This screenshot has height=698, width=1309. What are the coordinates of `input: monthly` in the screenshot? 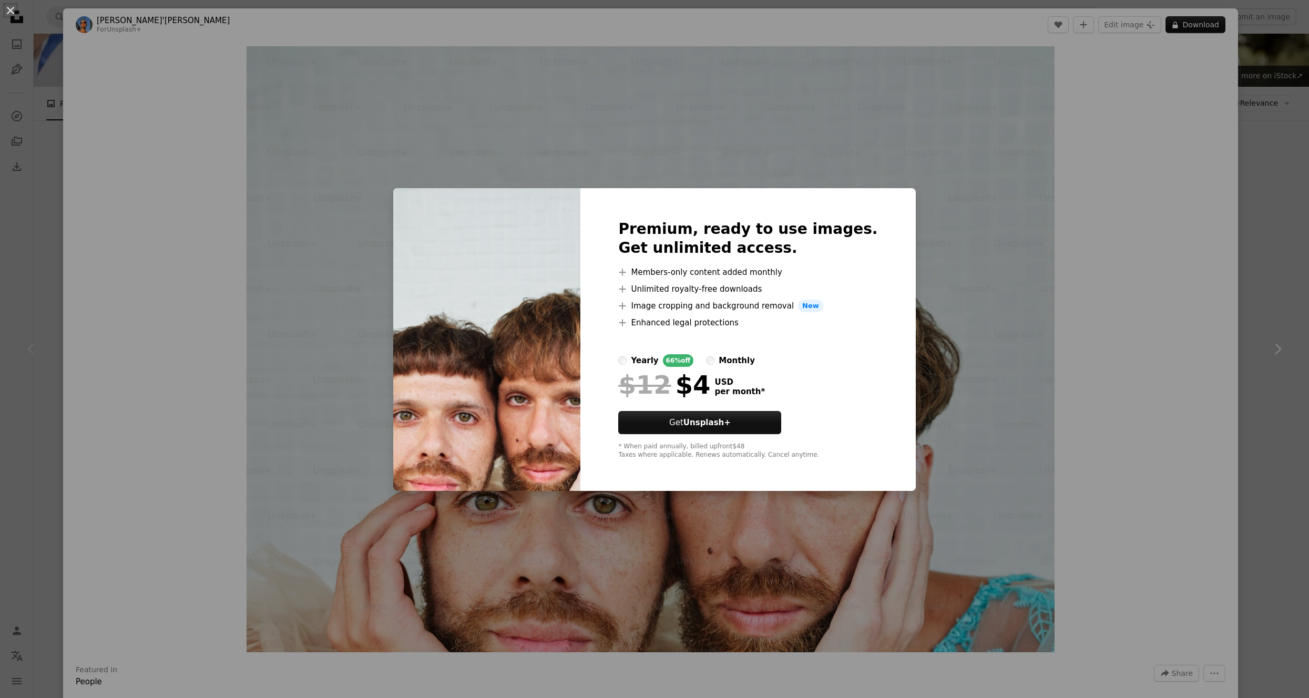 It's located at (710, 361).